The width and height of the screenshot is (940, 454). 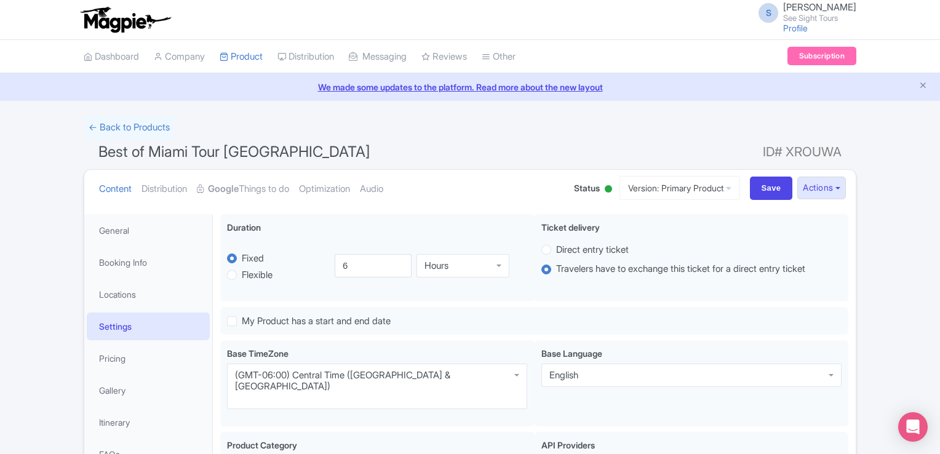 I want to click on input: Save, so click(x=771, y=188).